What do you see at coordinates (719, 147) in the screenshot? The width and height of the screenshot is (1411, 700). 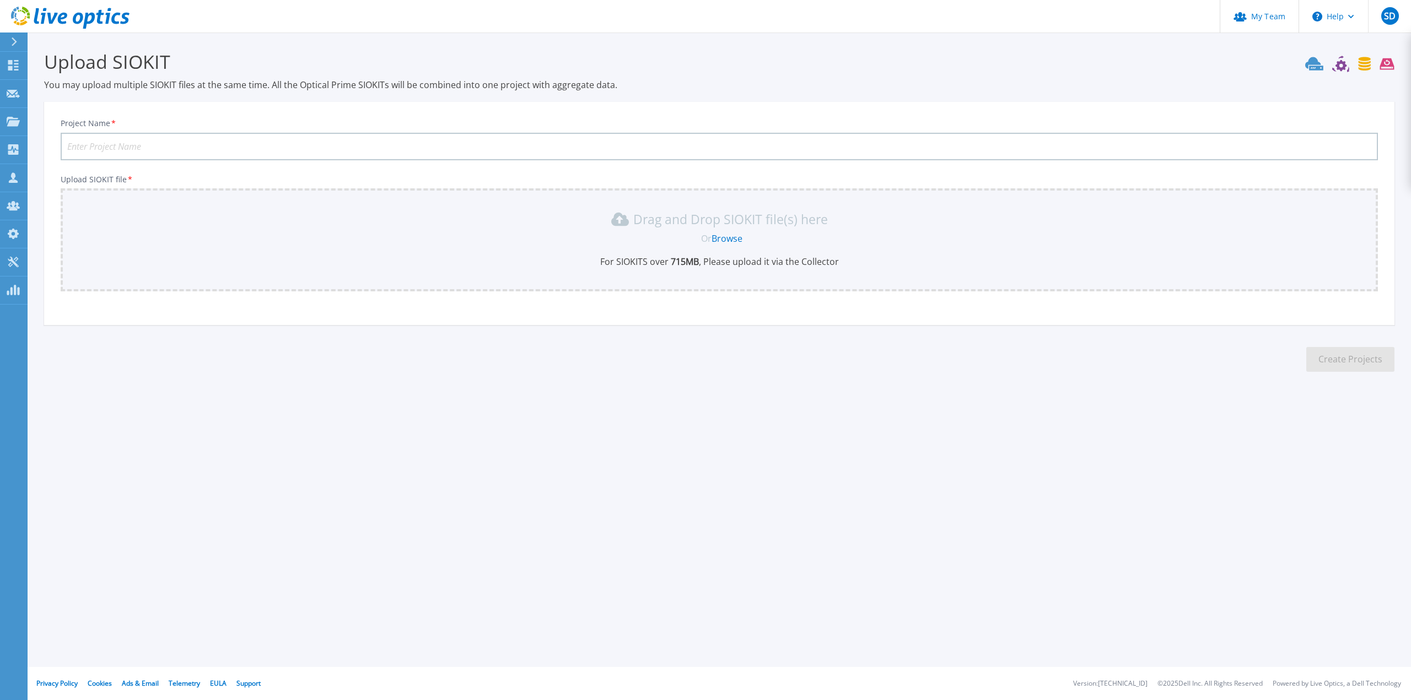 I see `input: Enter Project Name` at bounding box center [719, 147].